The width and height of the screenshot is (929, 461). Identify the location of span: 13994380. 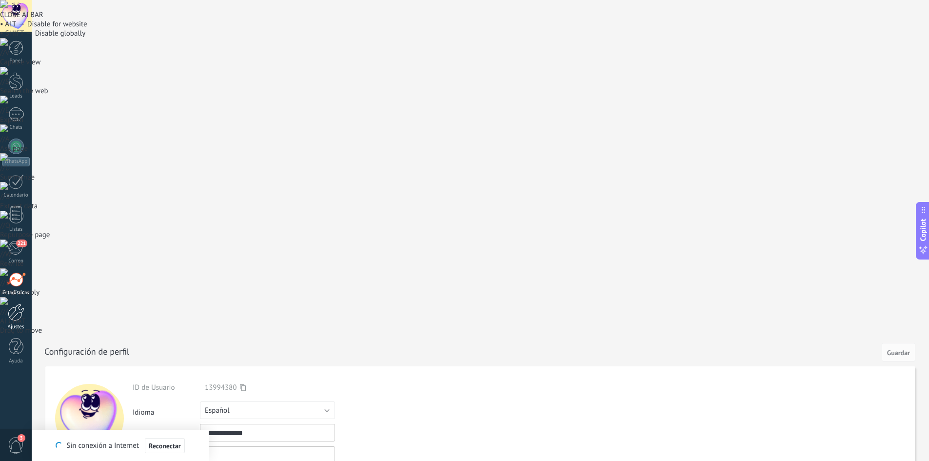
(221, 387).